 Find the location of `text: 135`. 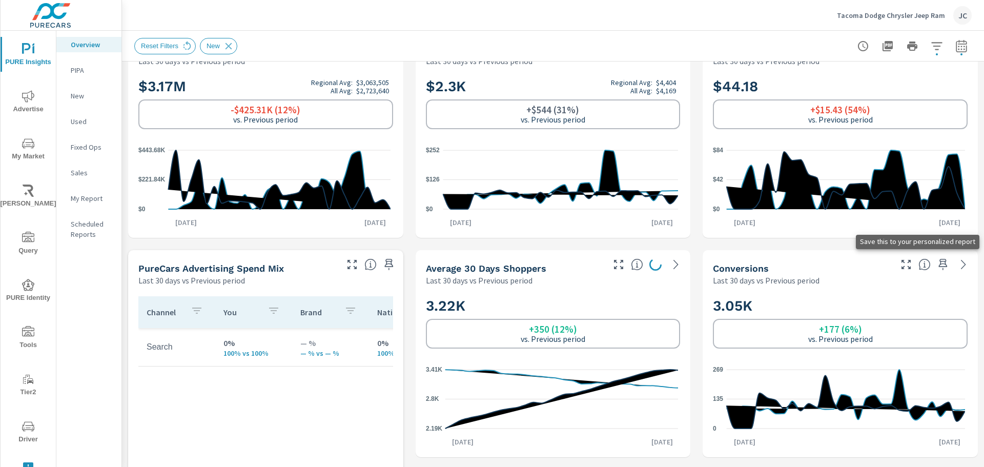

text: 135 is located at coordinates (718, 399).